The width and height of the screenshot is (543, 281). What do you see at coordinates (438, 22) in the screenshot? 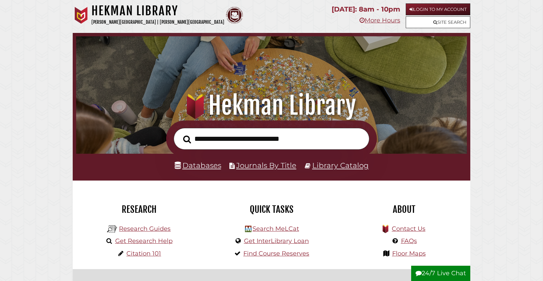
I see `a: Site Search` at bounding box center [438, 22].